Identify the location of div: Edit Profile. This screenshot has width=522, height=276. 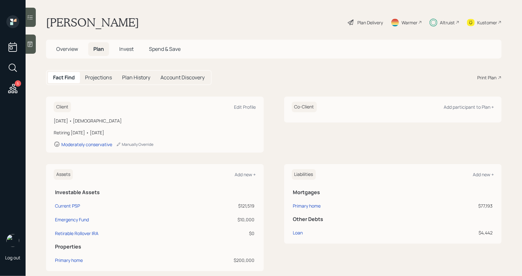
(245, 107).